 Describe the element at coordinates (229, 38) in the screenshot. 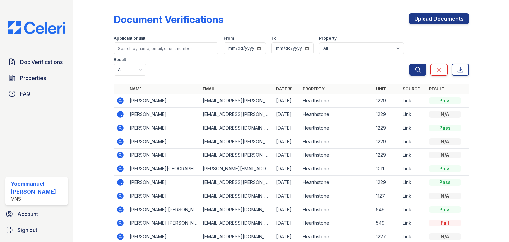

I see `label: From` at that location.